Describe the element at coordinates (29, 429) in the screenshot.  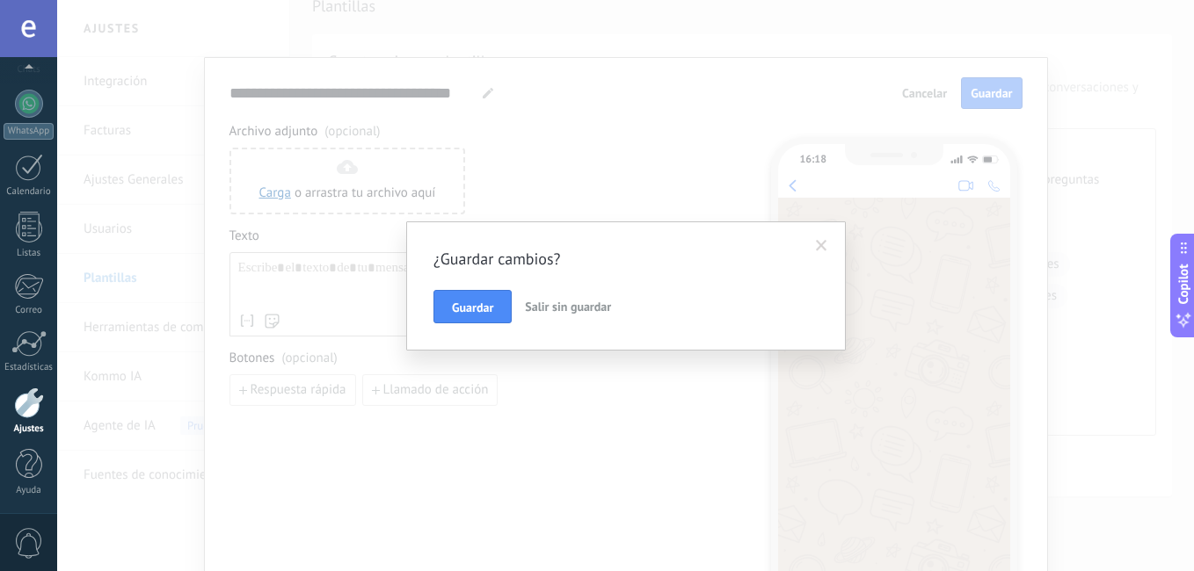
I see `div: Ajustes` at that location.